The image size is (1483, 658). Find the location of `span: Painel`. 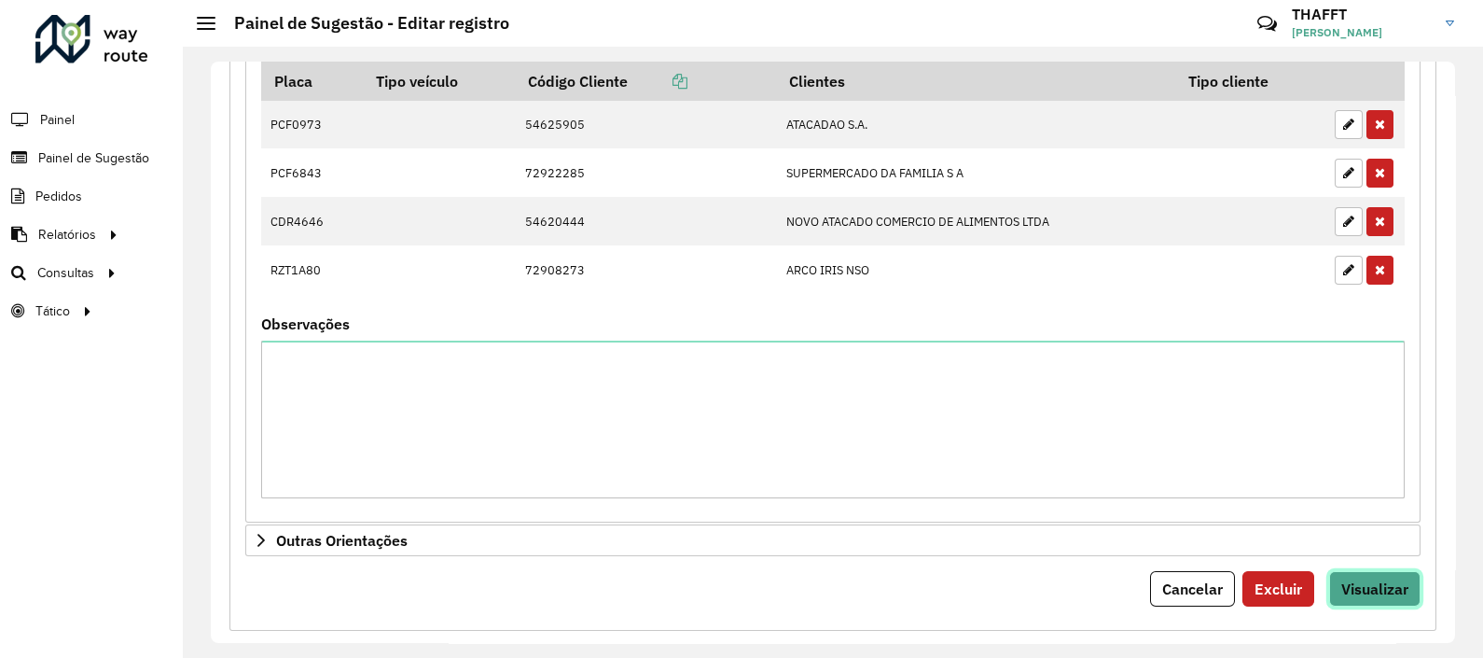

span: Painel is located at coordinates (57, 119).